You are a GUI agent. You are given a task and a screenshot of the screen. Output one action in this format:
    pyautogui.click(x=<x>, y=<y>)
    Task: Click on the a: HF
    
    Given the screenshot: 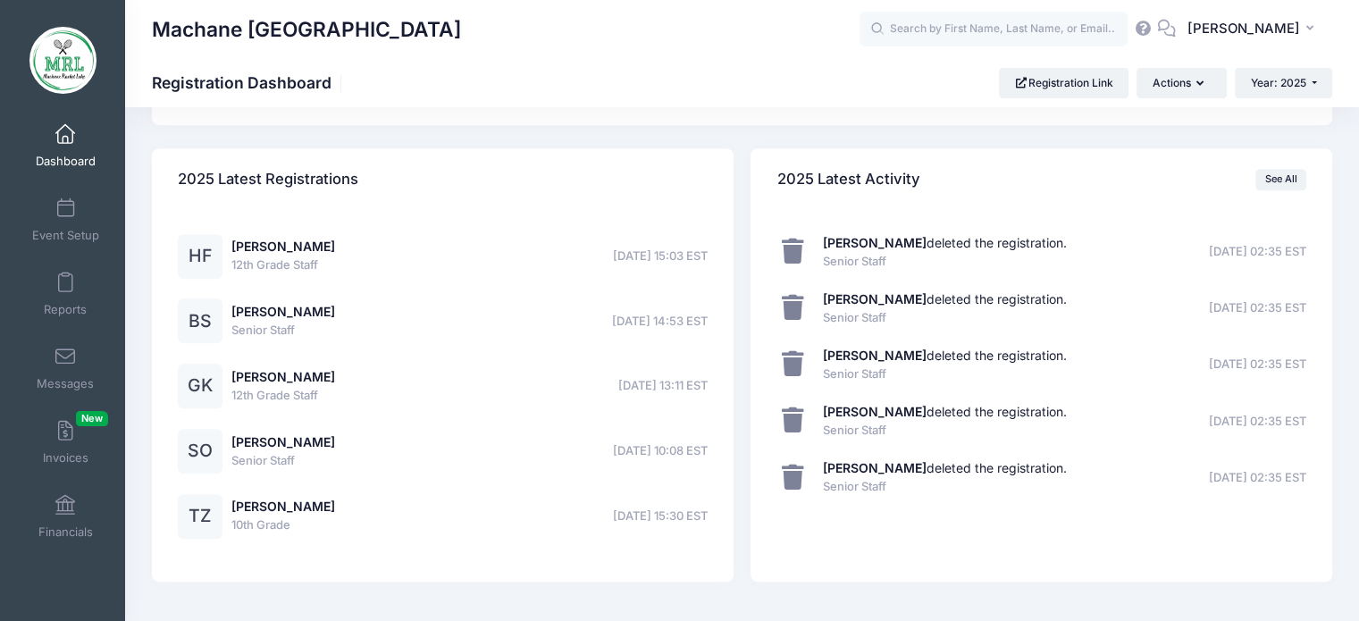 What is the action you would take?
    pyautogui.click(x=200, y=256)
    